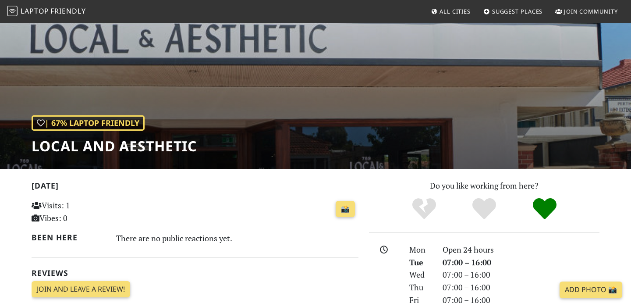 This screenshot has height=307, width=631. What do you see at coordinates (484, 185) in the screenshot?
I see `p: Do you like working from here?` at bounding box center [484, 185].